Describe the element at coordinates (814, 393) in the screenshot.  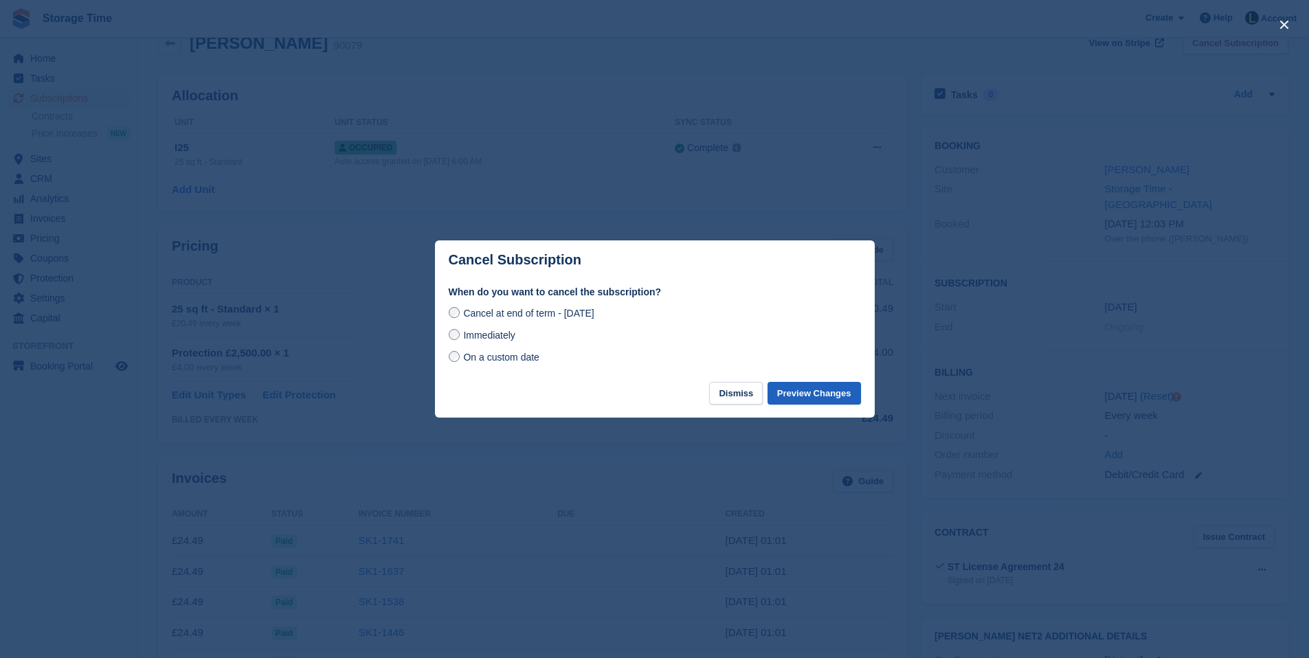
I see `button: Preview Changes` at that location.